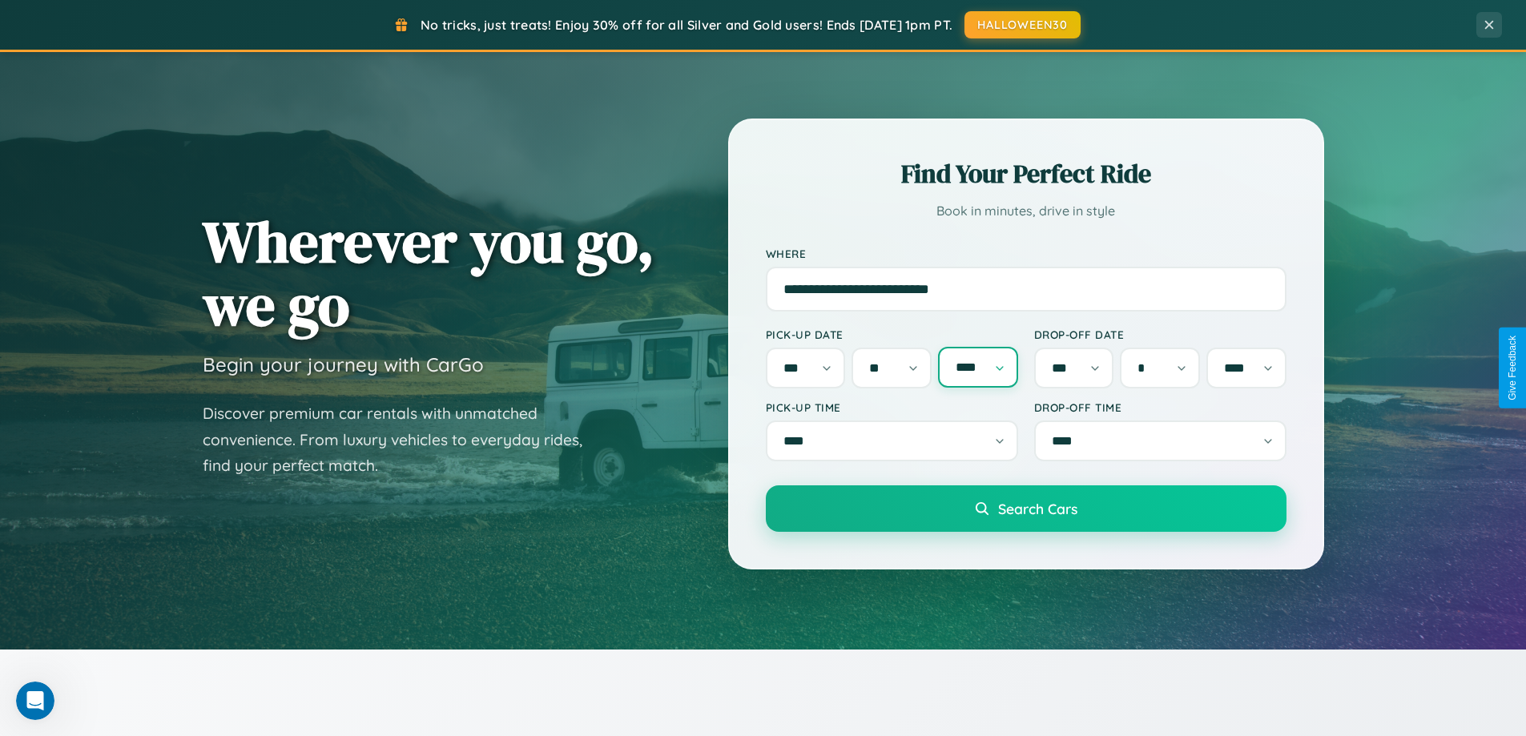  What do you see at coordinates (1022, 25) in the screenshot?
I see `button: HALLOWEEN30` at bounding box center [1022, 25].